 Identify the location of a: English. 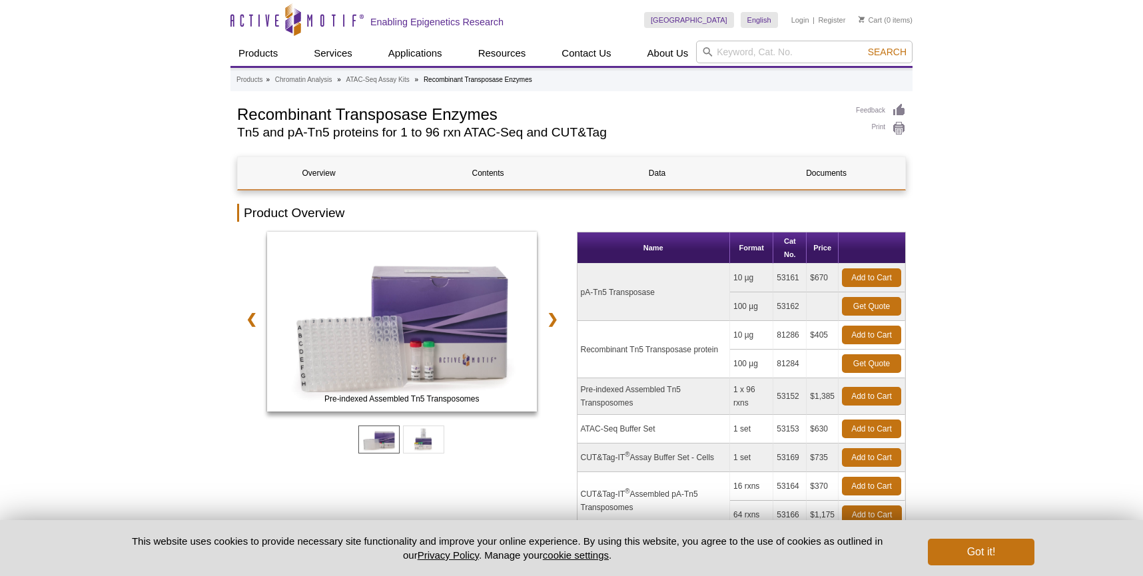
(760, 20).